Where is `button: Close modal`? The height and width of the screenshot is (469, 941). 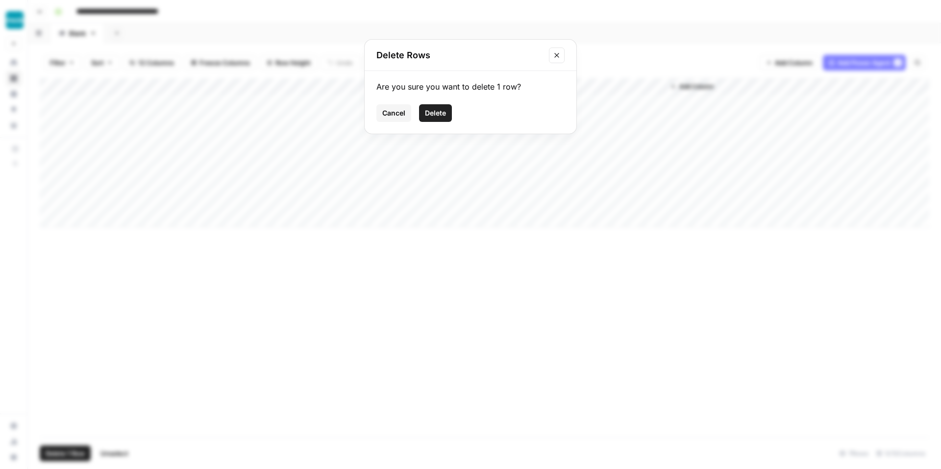 button: Close modal is located at coordinates (557, 55).